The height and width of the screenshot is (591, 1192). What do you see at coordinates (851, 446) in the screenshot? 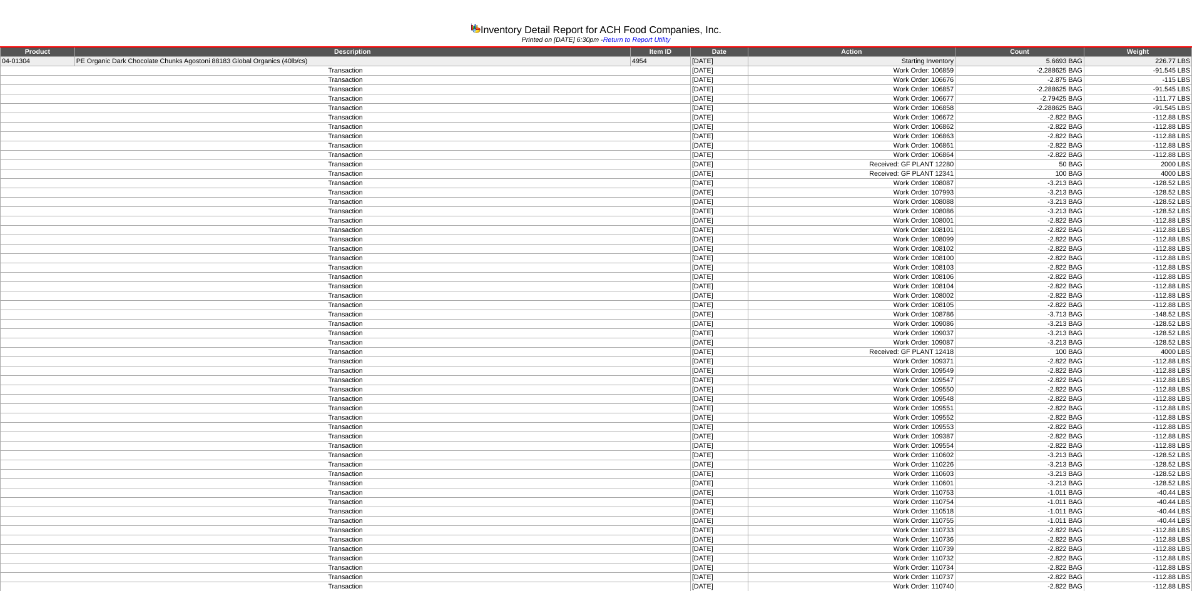
I see `td: Work Order: 109554` at bounding box center [851, 446].